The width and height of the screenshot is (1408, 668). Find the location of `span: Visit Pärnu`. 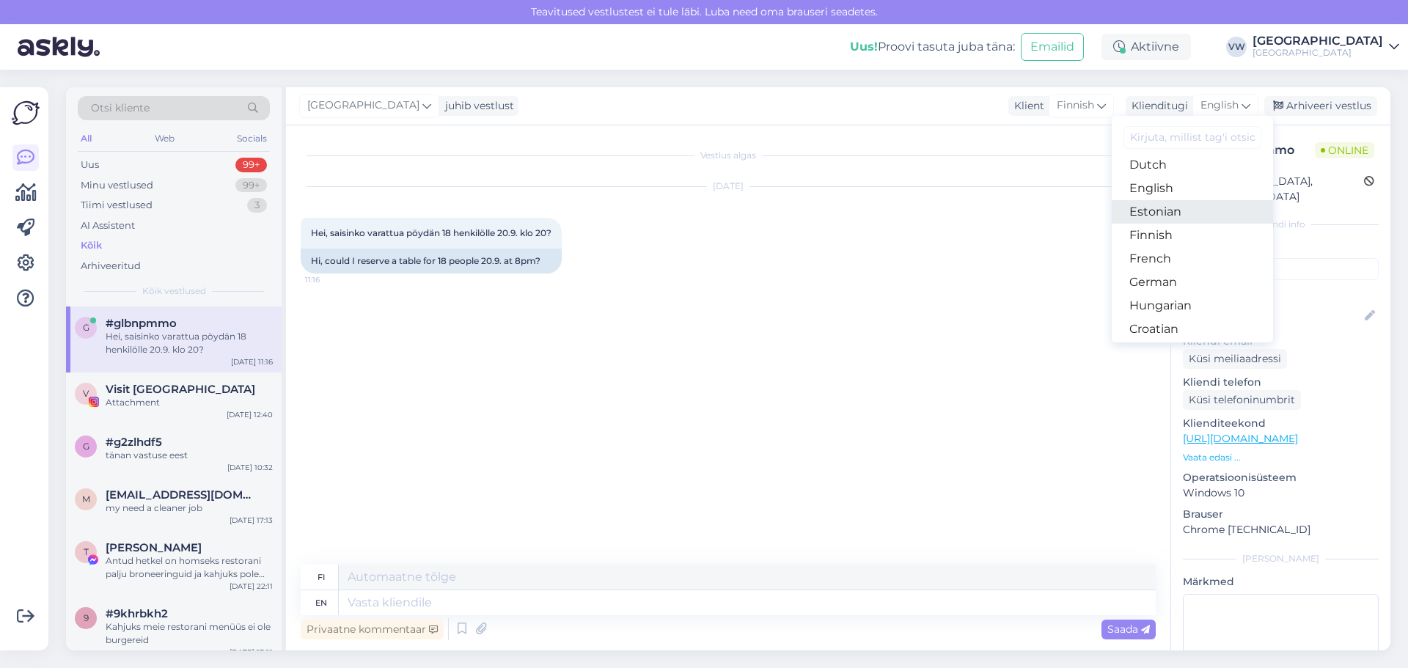

span: Visit Pärnu is located at coordinates (180, 390).